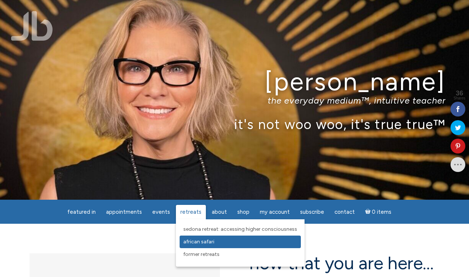  Describe the element at coordinates (161, 212) in the screenshot. I see `a: Events` at that location.